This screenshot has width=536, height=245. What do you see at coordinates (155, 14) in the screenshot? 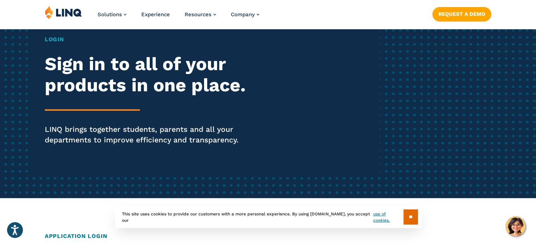
I see `a: Experience` at bounding box center [155, 14].